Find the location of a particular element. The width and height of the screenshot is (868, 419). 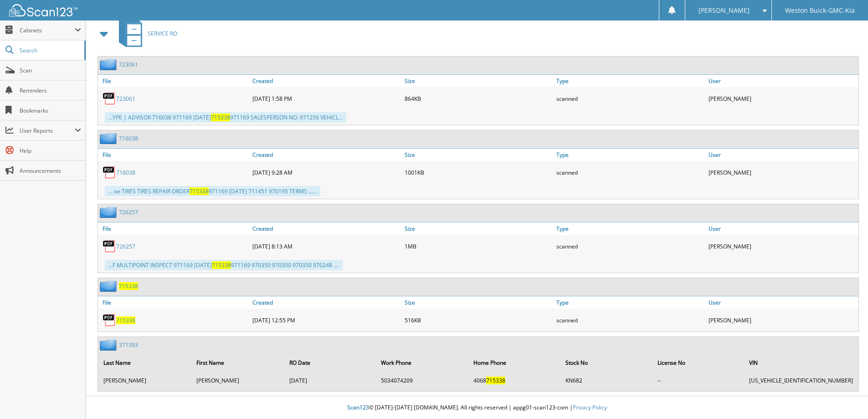

td: 4068 is located at coordinates (514, 380).